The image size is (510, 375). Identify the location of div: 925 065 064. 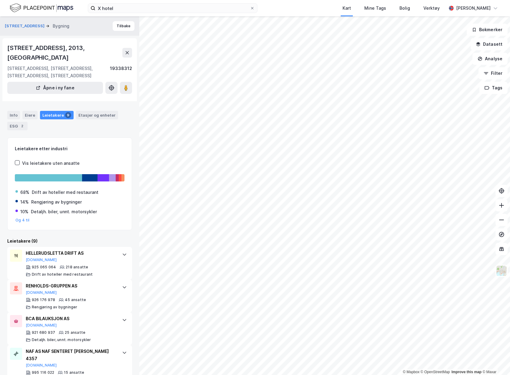
(44, 267).